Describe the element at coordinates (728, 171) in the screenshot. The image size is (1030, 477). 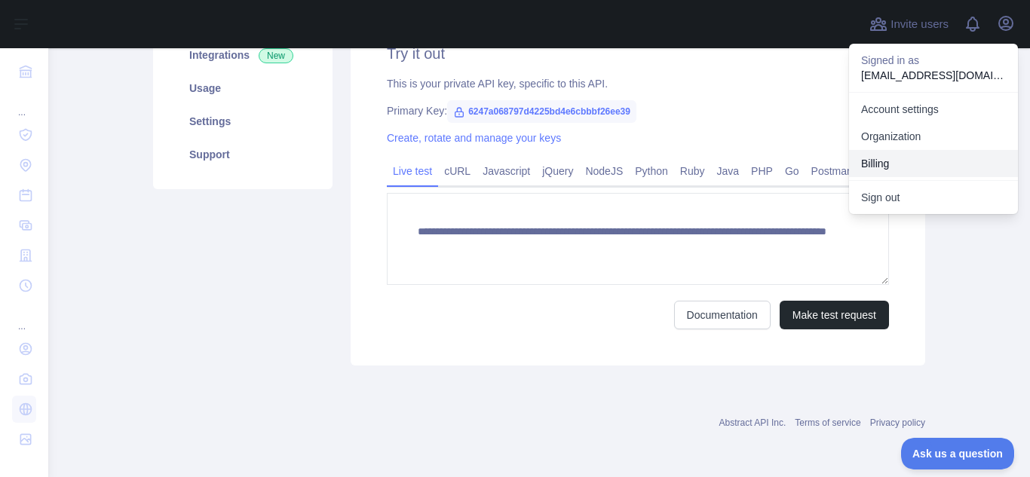
I see `a: Java` at that location.